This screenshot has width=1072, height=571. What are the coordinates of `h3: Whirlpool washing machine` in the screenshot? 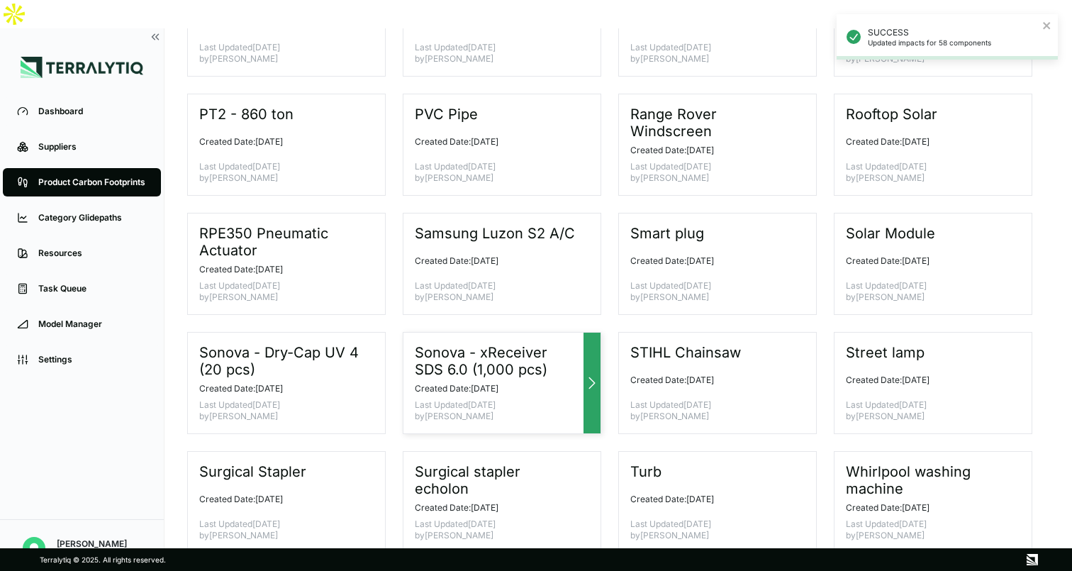 It's located at (928, 480).